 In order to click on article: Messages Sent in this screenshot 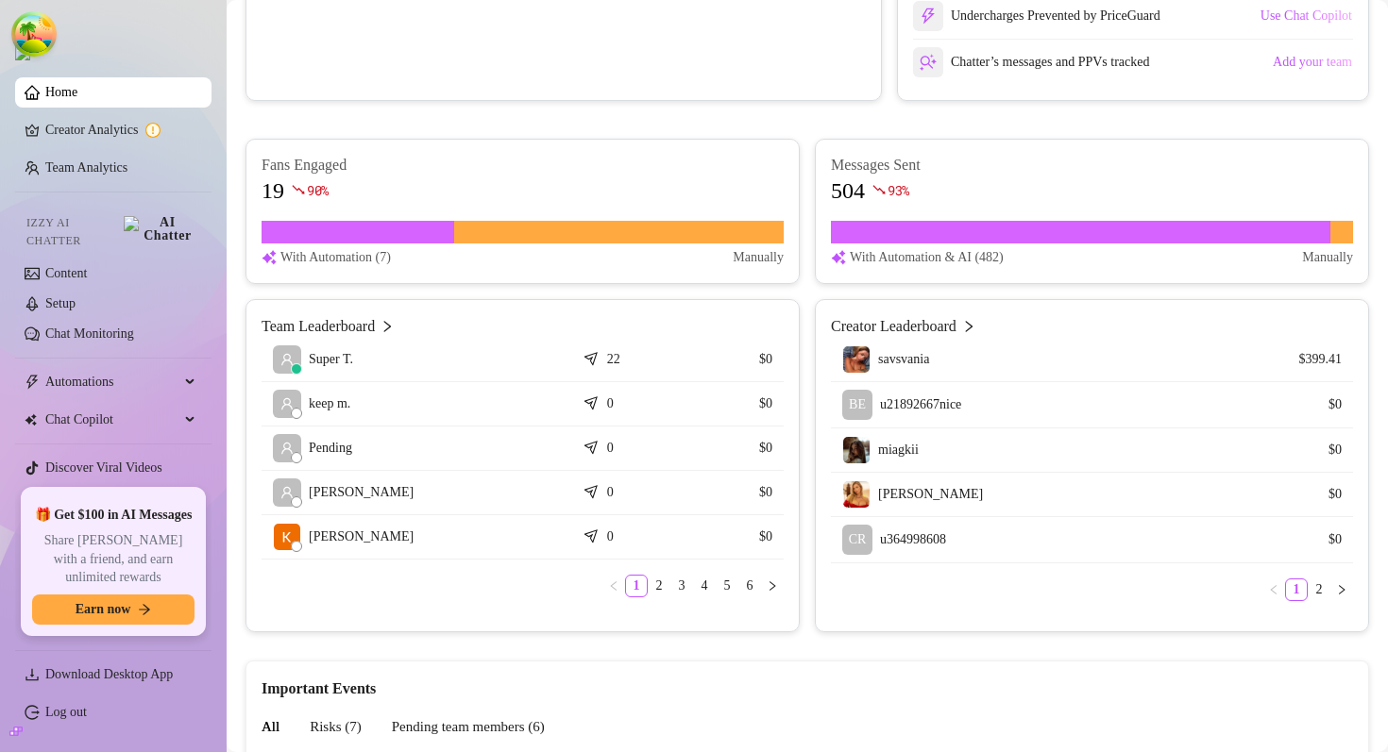, I will do `click(1091, 165)`.